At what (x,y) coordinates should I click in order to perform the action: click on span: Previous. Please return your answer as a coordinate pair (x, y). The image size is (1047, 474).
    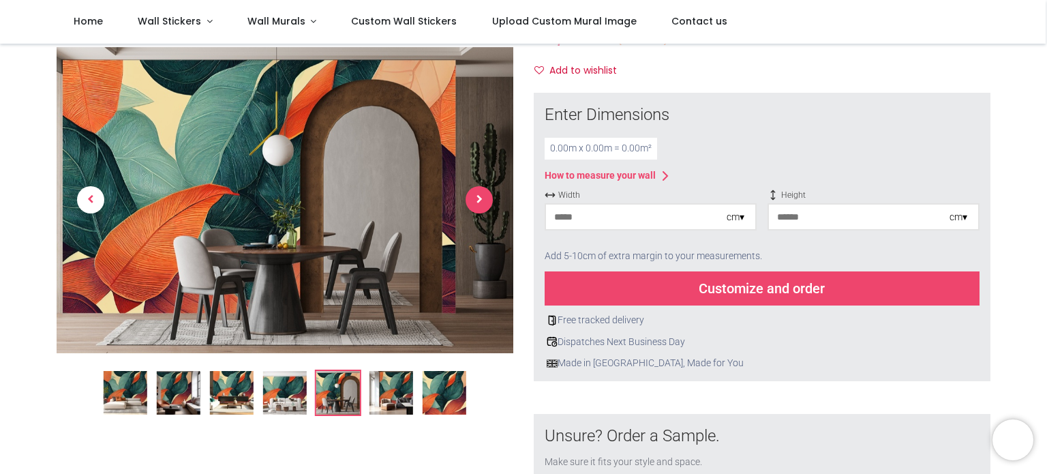
    Looking at the image, I should click on (91, 200).